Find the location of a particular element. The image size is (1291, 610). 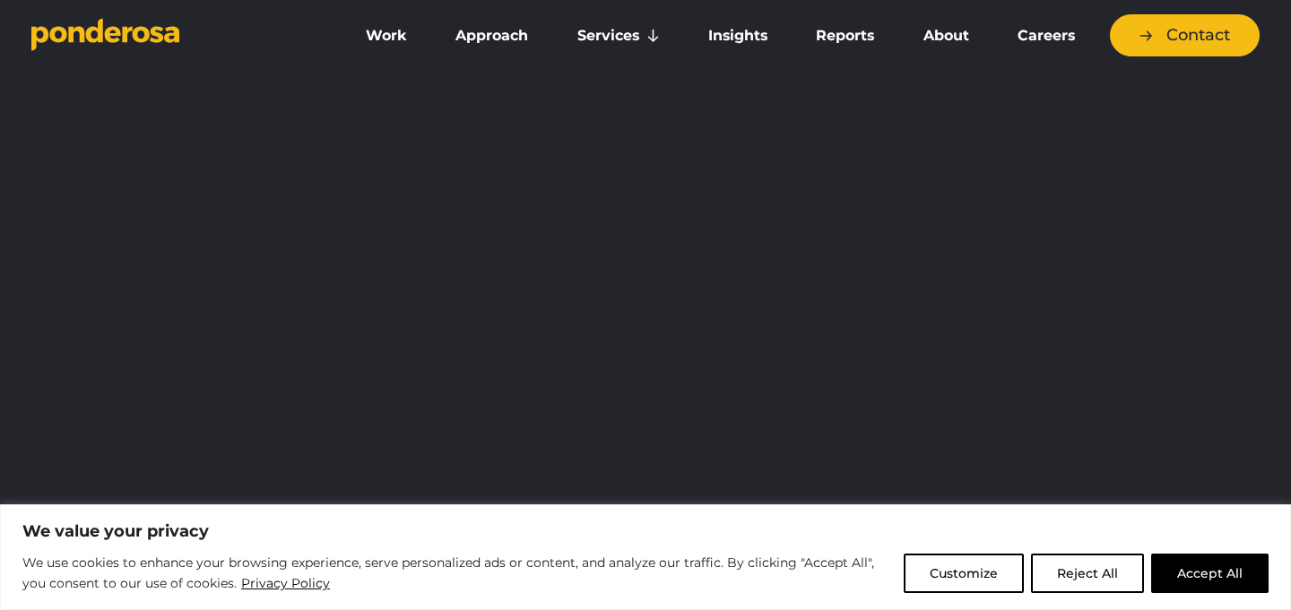

a: About is located at coordinates (945, 36).